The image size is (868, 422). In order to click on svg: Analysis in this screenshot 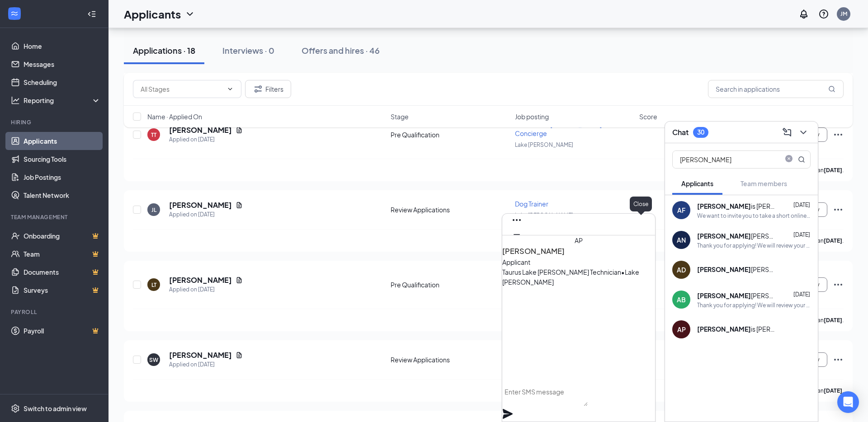, I will do `click(15, 100)`.